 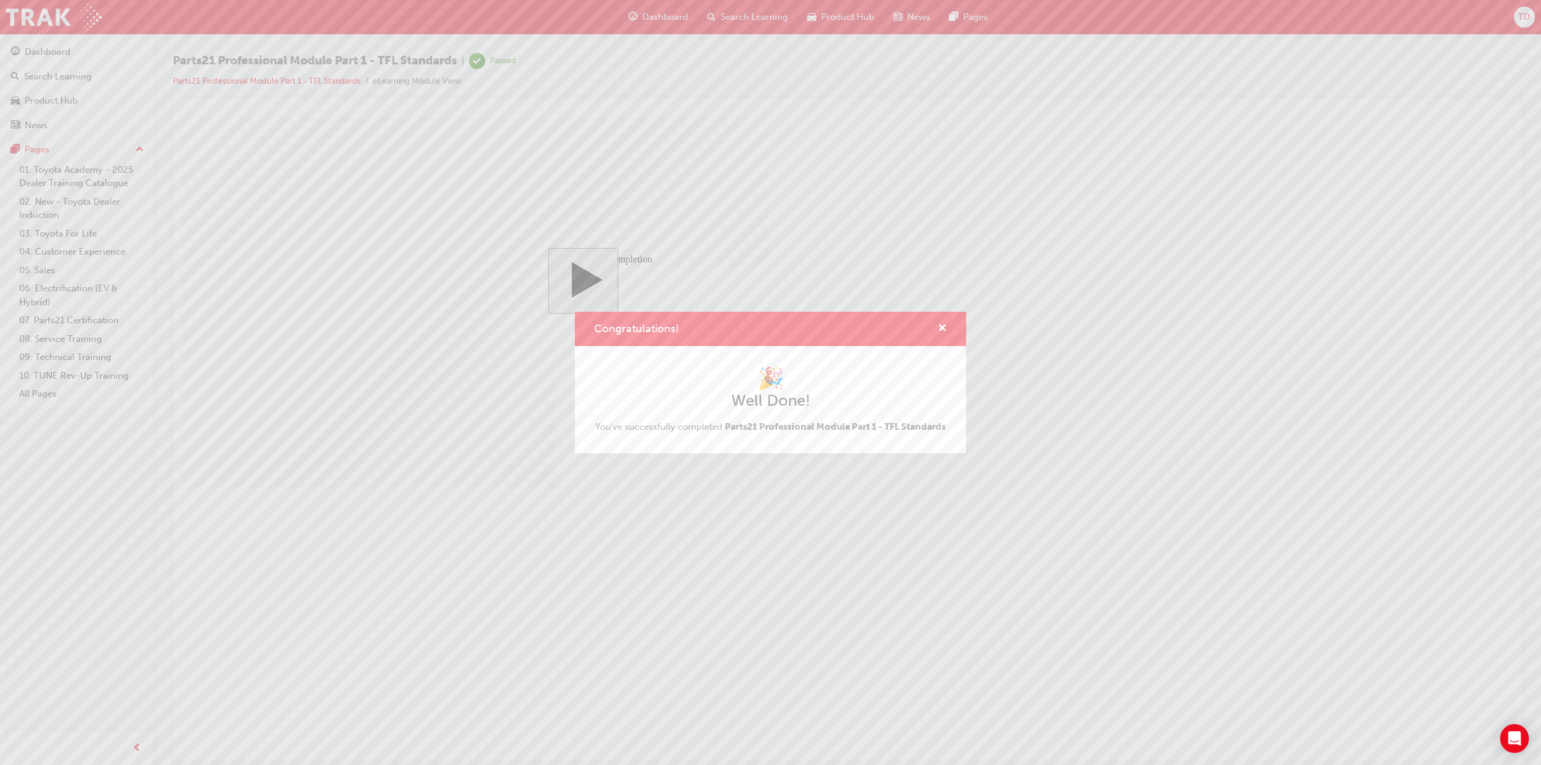 What do you see at coordinates (636, 329) in the screenshot?
I see `span: Congratulations!` at bounding box center [636, 329].